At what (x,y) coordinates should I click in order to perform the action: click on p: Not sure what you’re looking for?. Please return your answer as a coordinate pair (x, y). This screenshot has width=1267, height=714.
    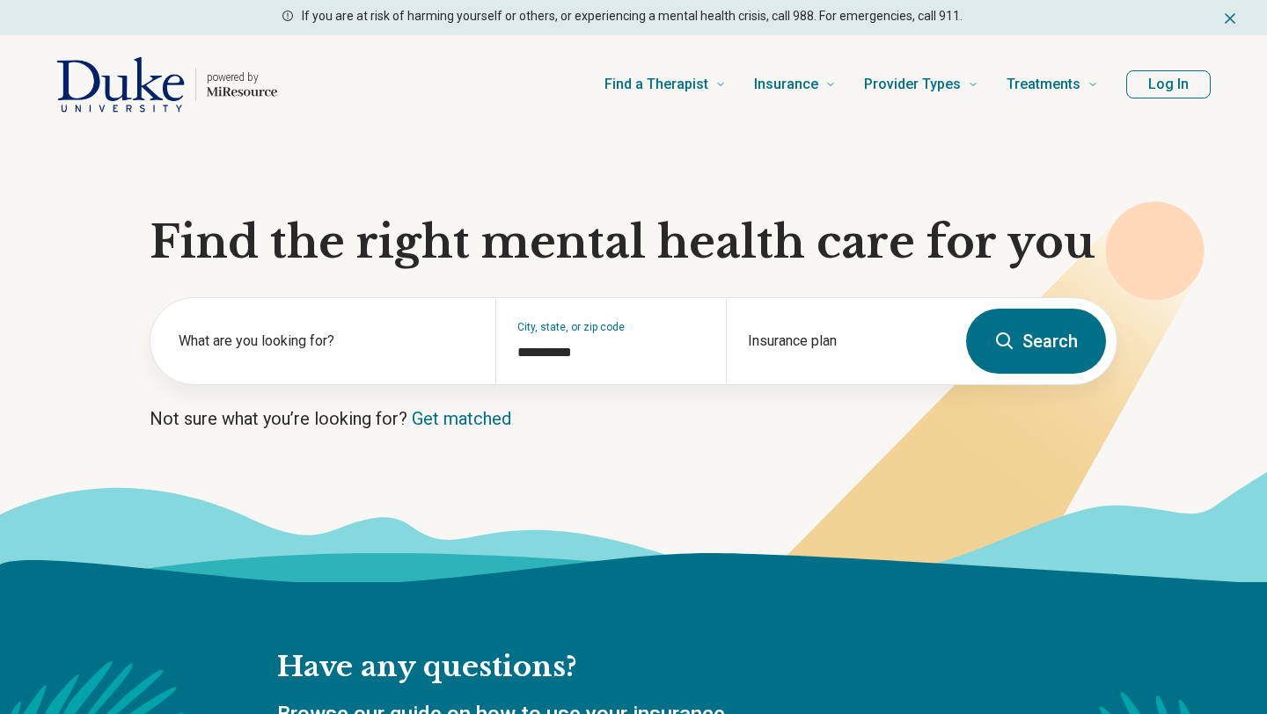
    Looking at the image, I should click on (633, 419).